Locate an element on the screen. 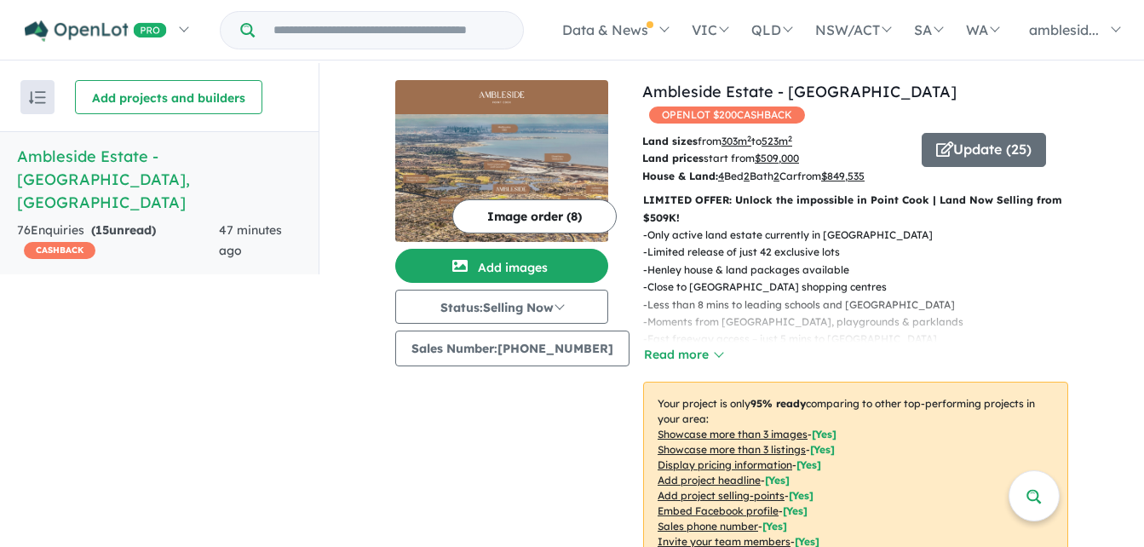 The image size is (1144, 547). u: Showcase more than 3 listings is located at coordinates (731, 449).